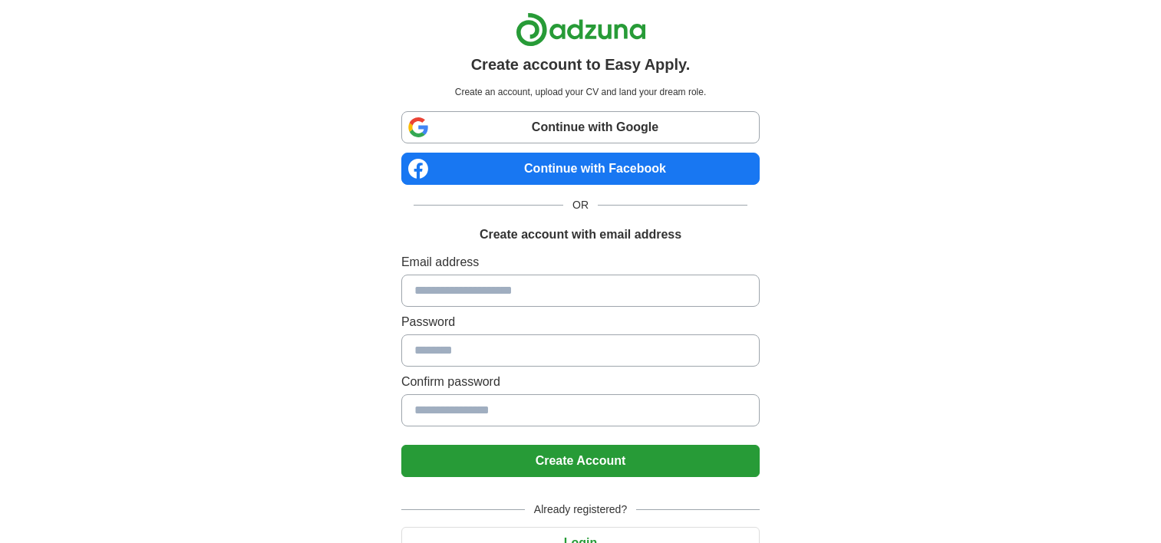 This screenshot has height=543, width=1161. I want to click on button: Create Account, so click(580, 461).